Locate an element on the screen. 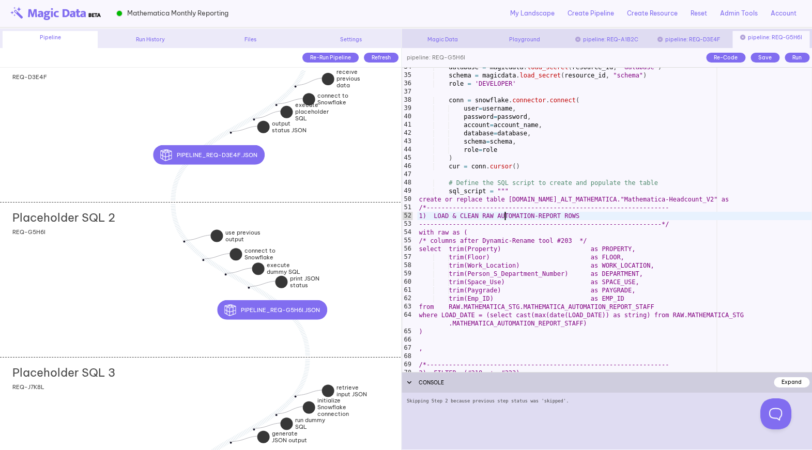  div: pipeline: REQ-D3E4F is located at coordinates (689, 39).